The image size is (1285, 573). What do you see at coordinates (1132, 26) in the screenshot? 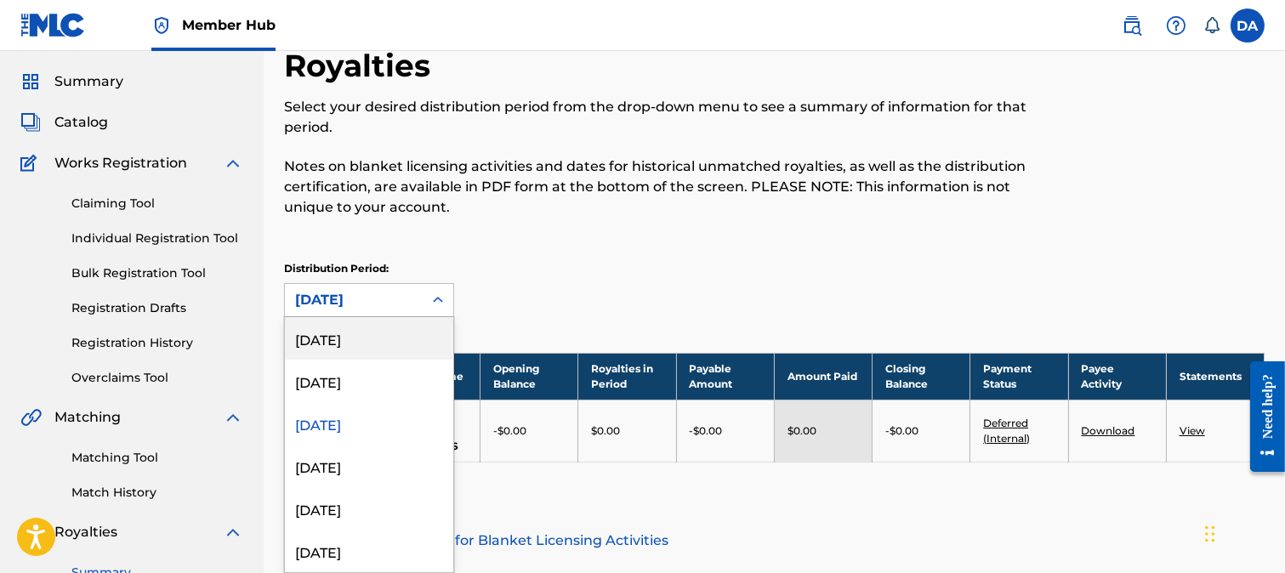
I see `img: search` at bounding box center [1132, 26].